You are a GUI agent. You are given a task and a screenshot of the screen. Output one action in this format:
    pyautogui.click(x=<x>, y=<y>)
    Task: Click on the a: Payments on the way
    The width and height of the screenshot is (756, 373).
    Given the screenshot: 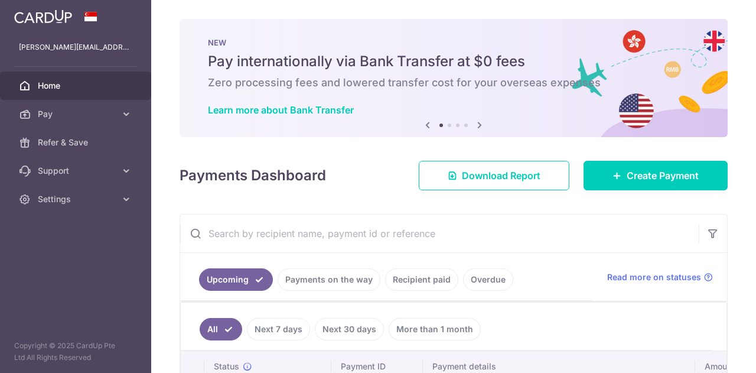 What is the action you would take?
    pyautogui.click(x=329, y=279)
    